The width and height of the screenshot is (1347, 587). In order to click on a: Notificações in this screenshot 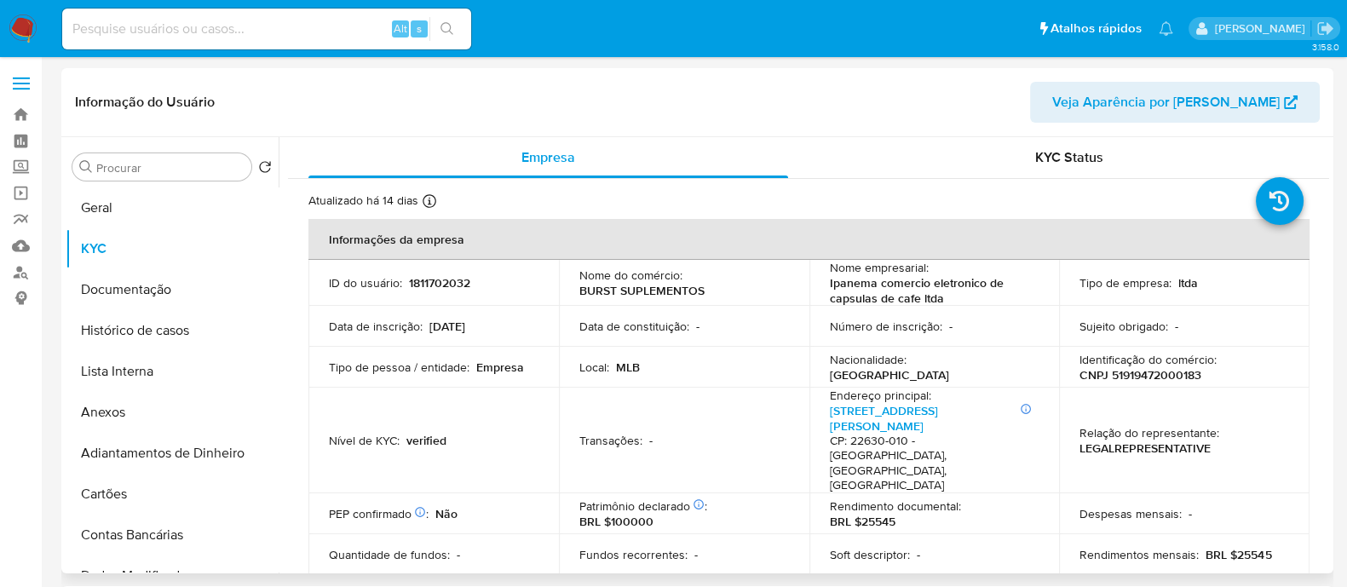, I will do `click(1166, 28)`.